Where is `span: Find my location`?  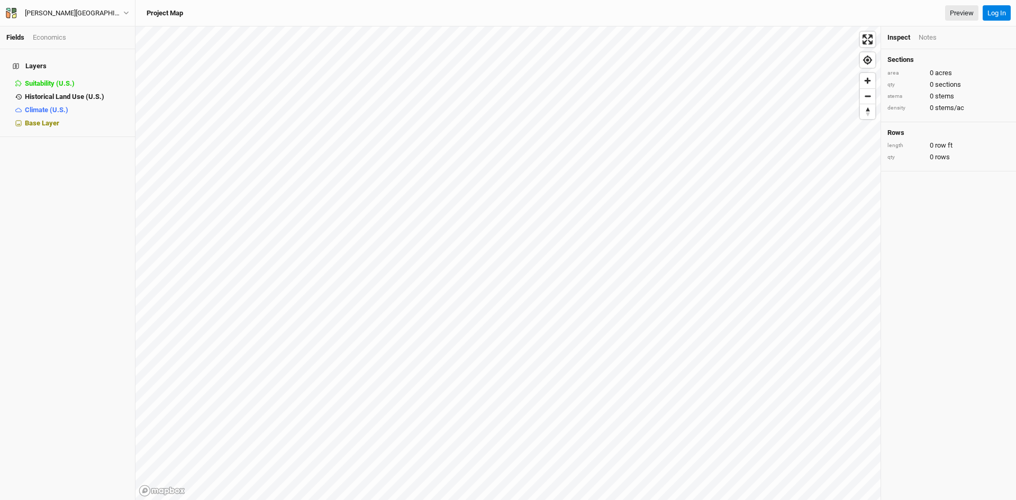
span: Find my location is located at coordinates (867, 60).